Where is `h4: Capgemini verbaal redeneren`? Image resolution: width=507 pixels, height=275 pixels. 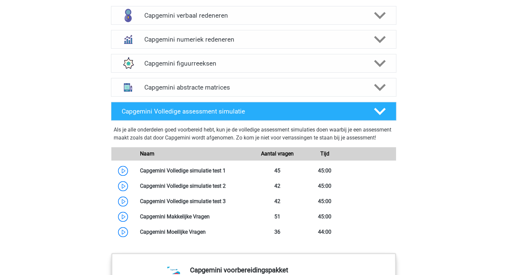 h4: Capgemini verbaal redeneren is located at coordinates (253, 15).